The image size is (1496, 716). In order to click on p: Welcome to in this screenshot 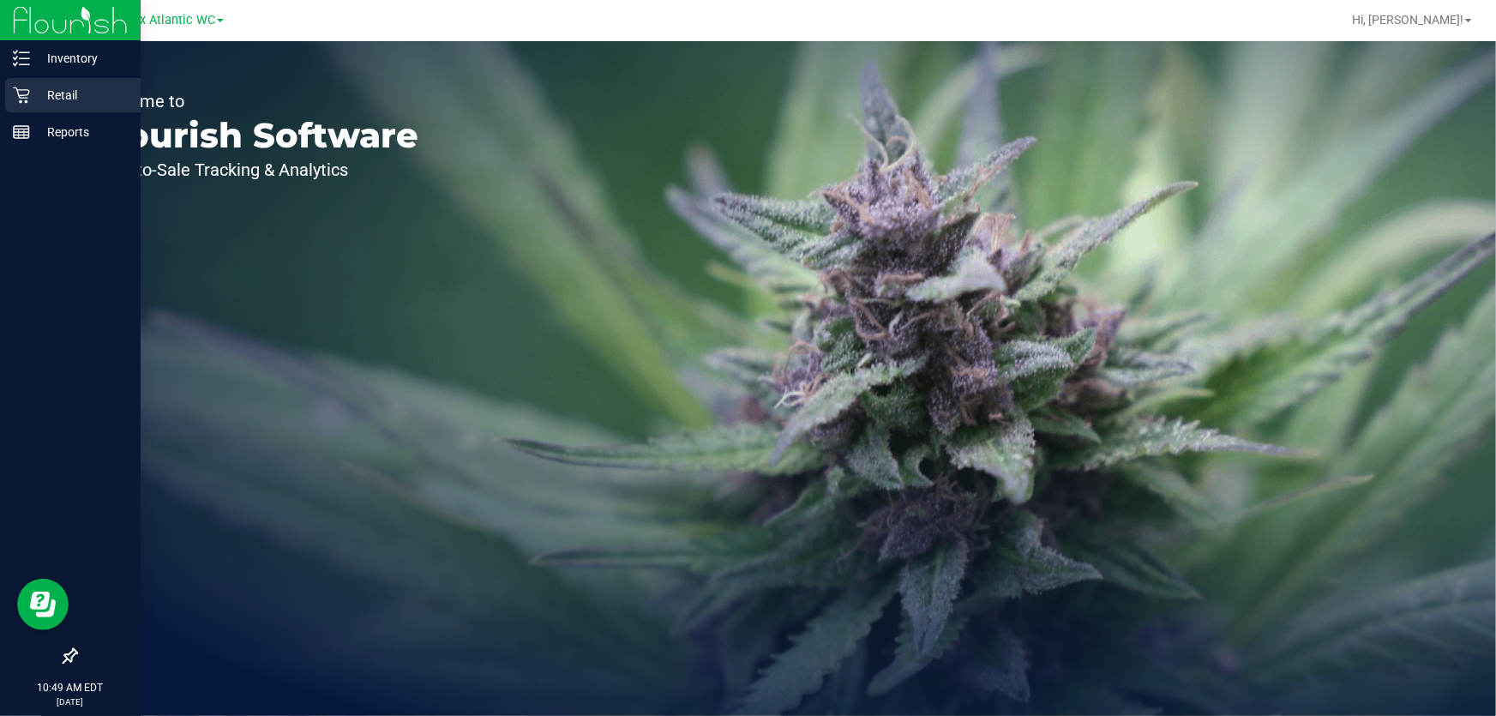, I will do `click(255, 101)`.